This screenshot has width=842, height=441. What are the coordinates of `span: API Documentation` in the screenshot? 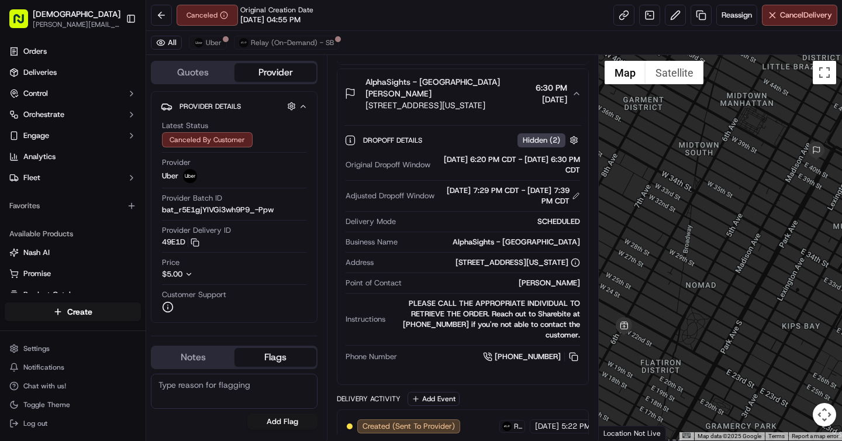 It's located at (149, 236).